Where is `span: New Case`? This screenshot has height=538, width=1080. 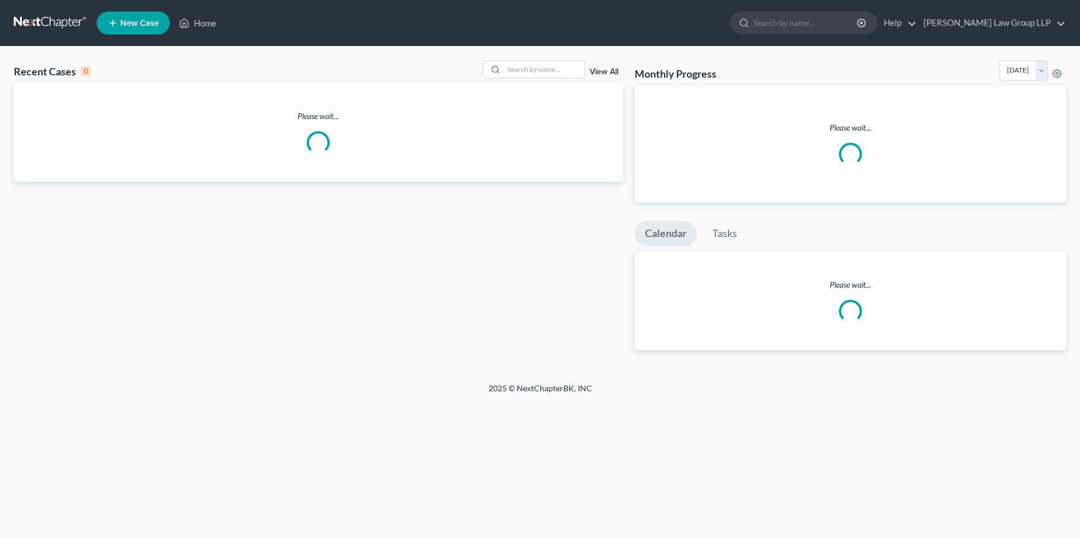
span: New Case is located at coordinates (139, 23).